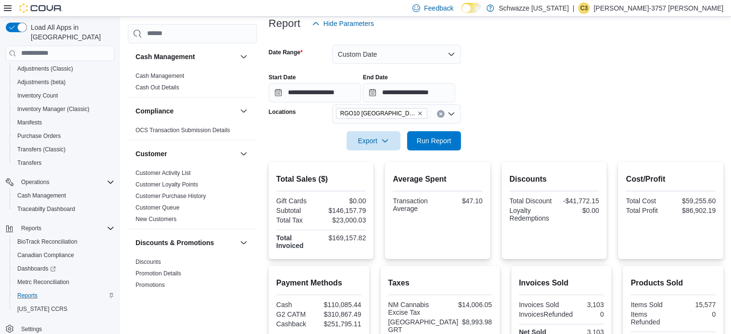  What do you see at coordinates (578, 201) in the screenshot?
I see `div: -$41,772.15` at bounding box center [578, 201].